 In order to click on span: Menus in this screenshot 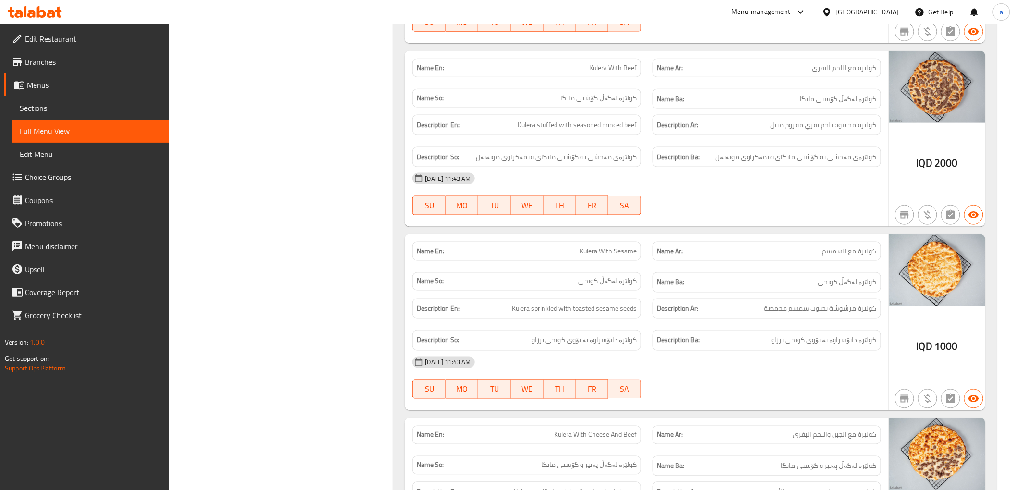, I will do `click(94, 85)`.